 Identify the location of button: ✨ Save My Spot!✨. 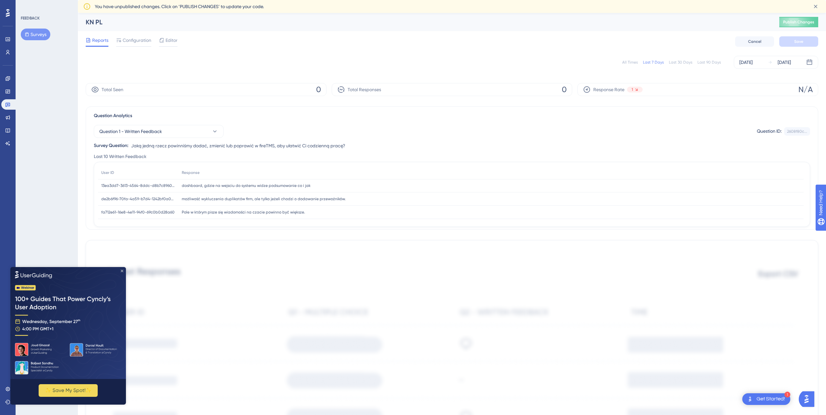
(58, 123).